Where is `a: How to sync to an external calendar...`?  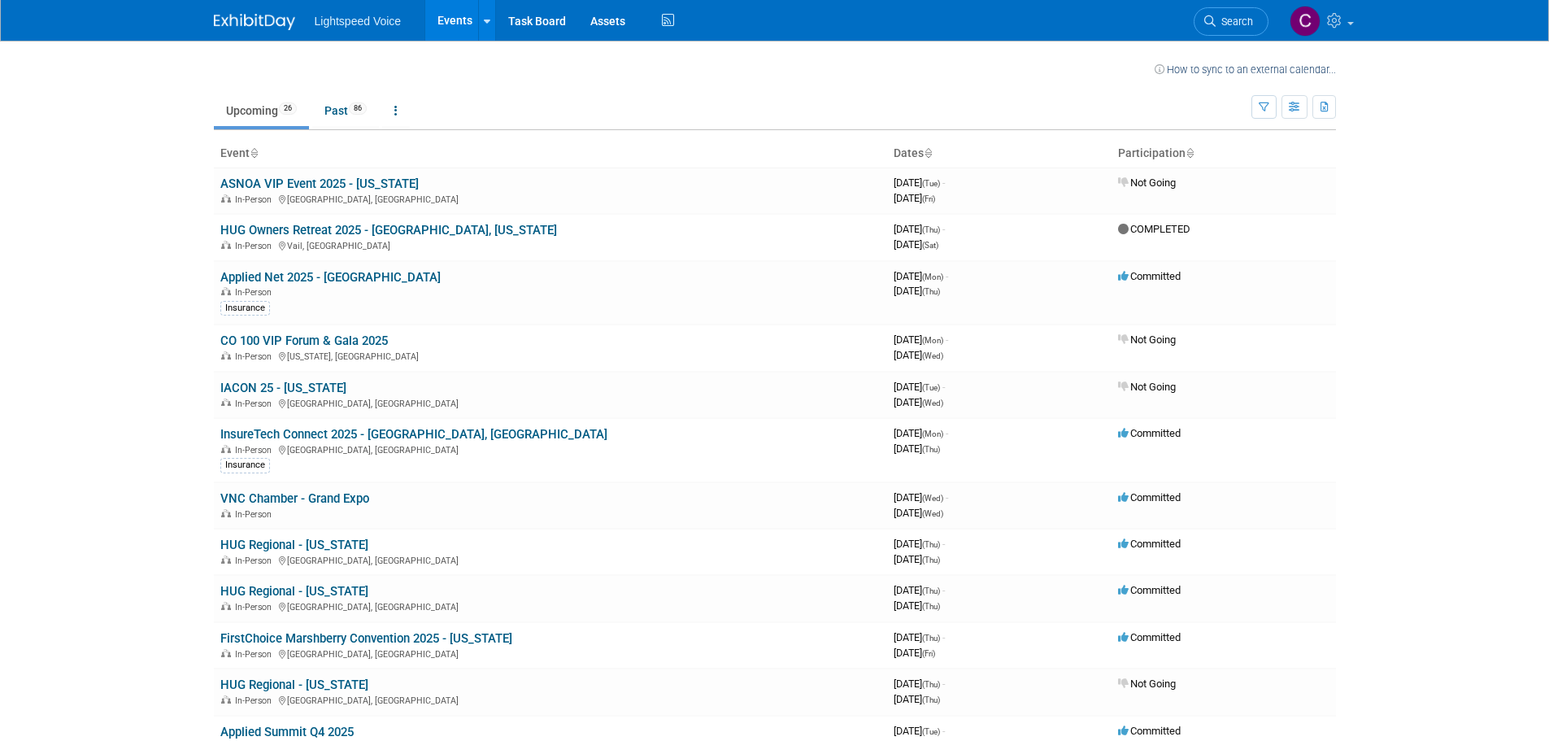
a: How to sync to an external calendar... is located at coordinates (1245, 69).